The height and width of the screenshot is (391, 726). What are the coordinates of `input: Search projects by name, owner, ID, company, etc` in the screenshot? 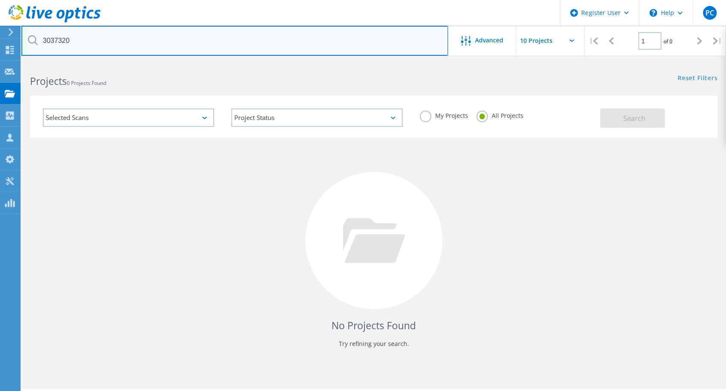 It's located at (235, 41).